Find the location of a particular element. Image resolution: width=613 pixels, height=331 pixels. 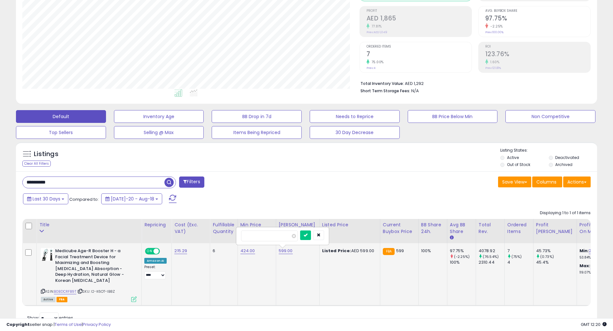

div: Current Buybox Price is located at coordinates (399, 228).